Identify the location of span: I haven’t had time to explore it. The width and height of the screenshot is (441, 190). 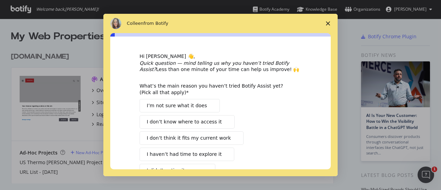
(184, 154).